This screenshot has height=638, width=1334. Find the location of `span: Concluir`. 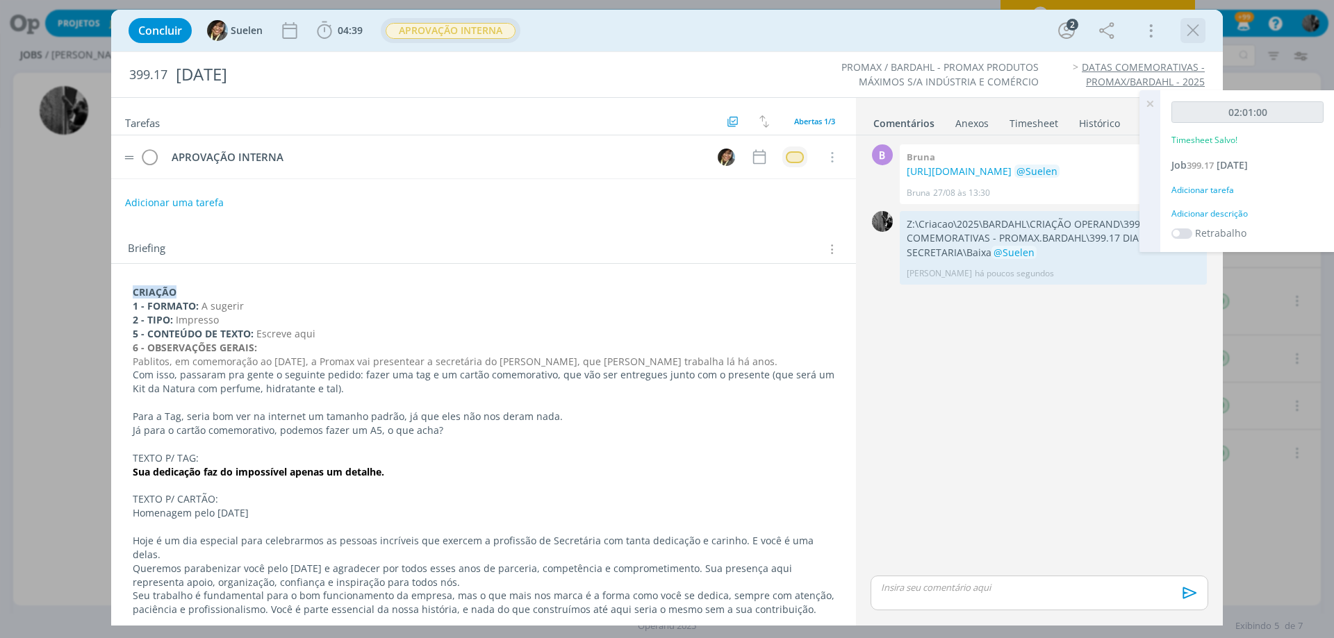

span: Concluir is located at coordinates (160, 31).